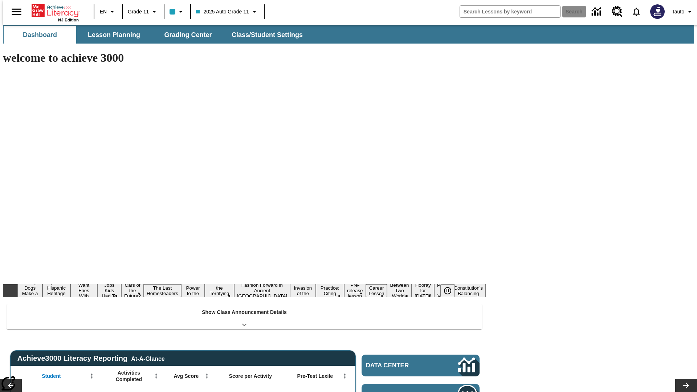  What do you see at coordinates (451, 291) in the screenshot?
I see `div: Pause` at bounding box center [451, 291].